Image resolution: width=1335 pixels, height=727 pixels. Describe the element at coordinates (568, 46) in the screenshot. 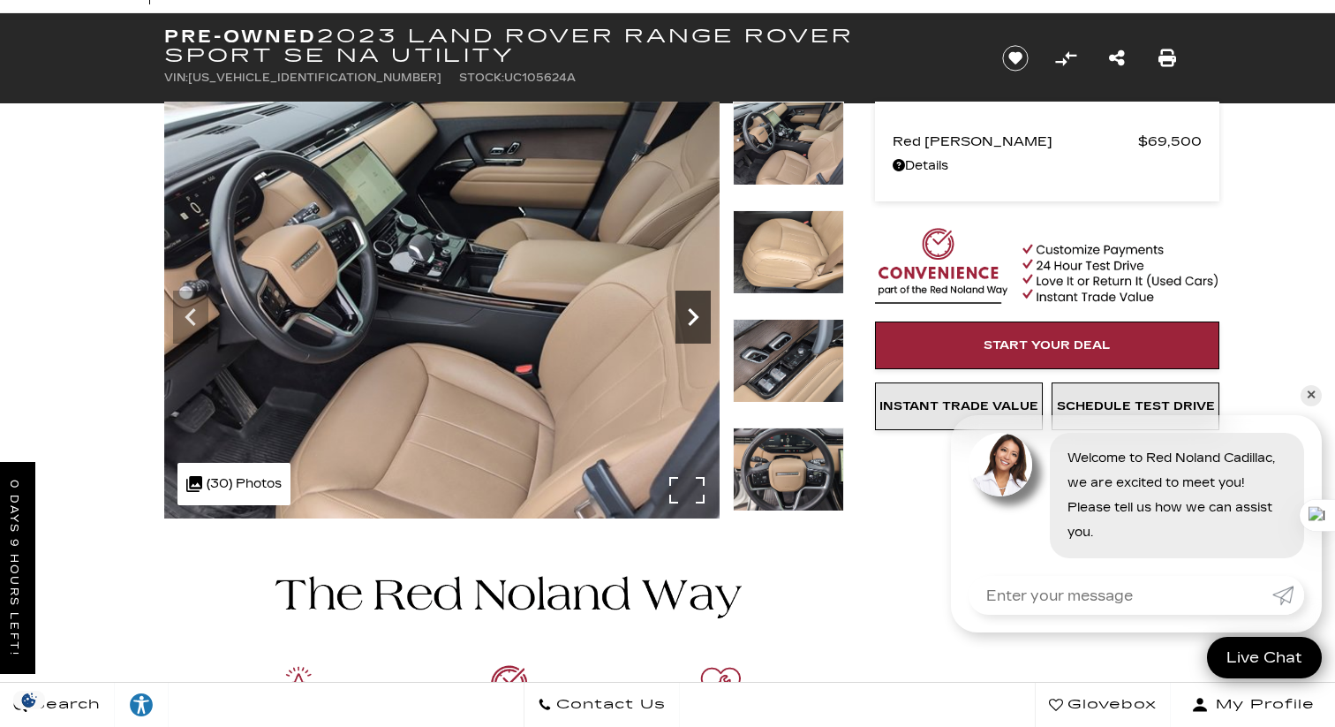

I see `h1: 2023 Land Rover Range Rover Sport SE NA Utility` at that location.